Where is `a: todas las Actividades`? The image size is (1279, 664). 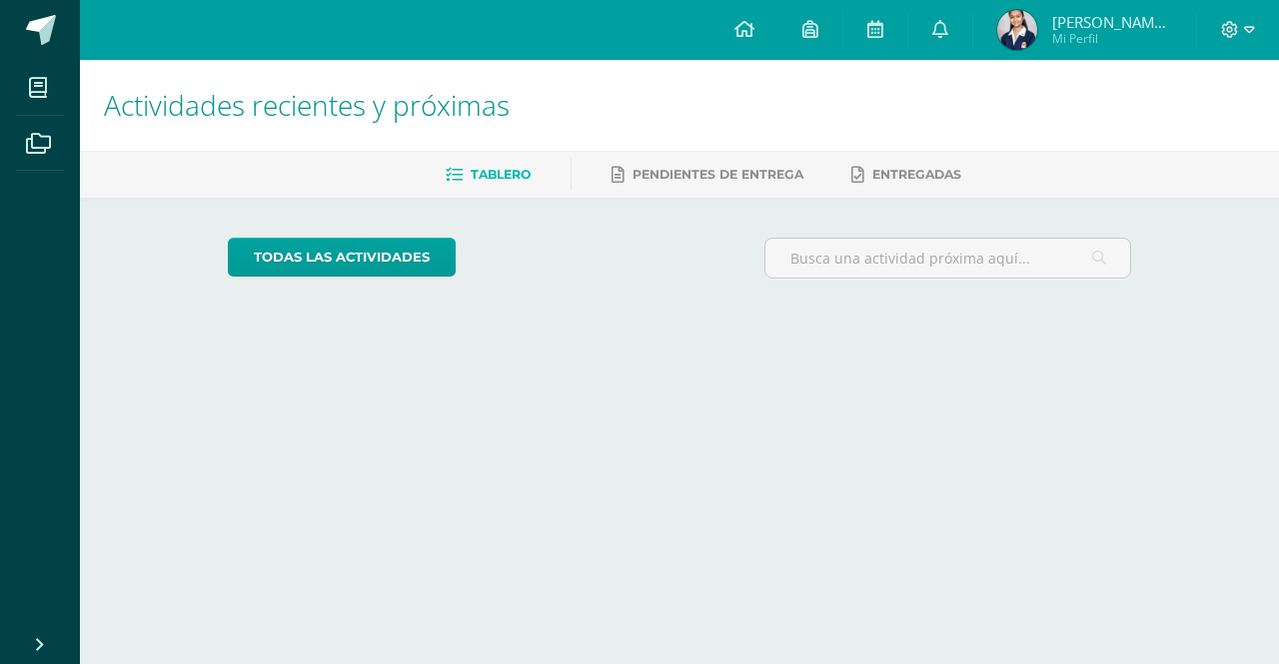 a: todas las Actividades is located at coordinates (342, 257).